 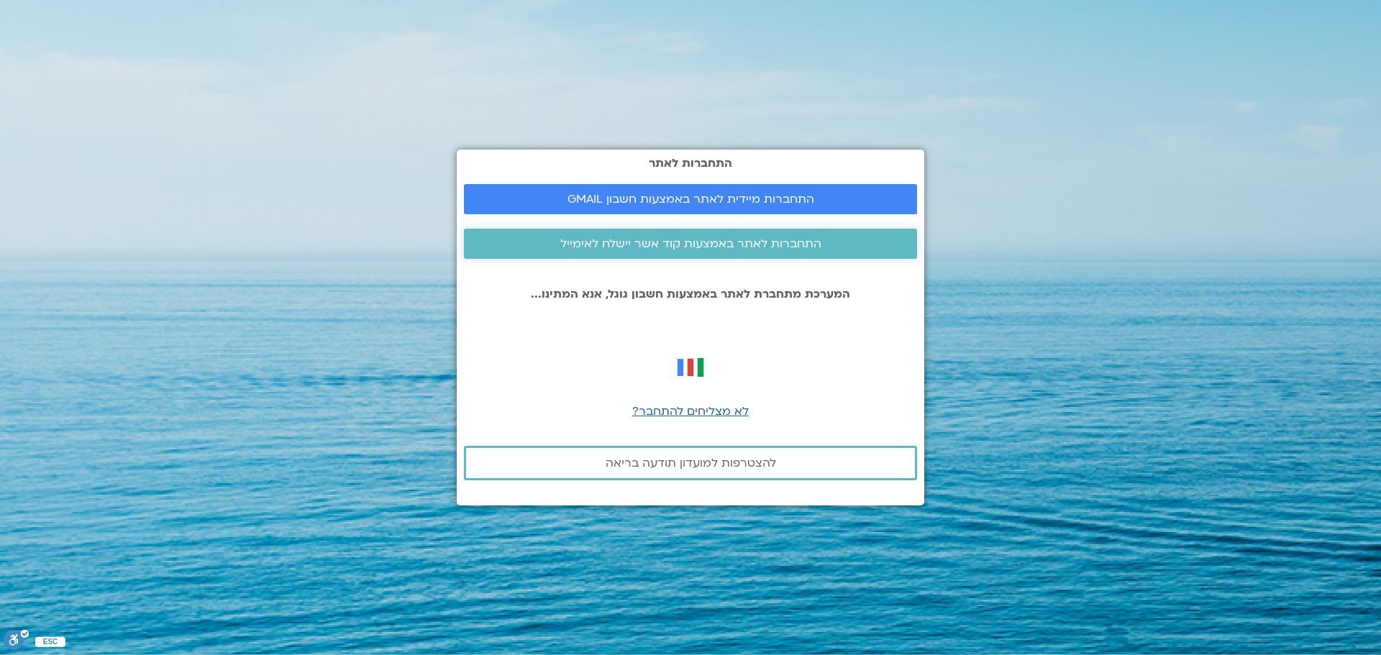 I want to click on a: התחברות מיידית לאתר באמצעות חשבון GMAIL, so click(x=690, y=199).